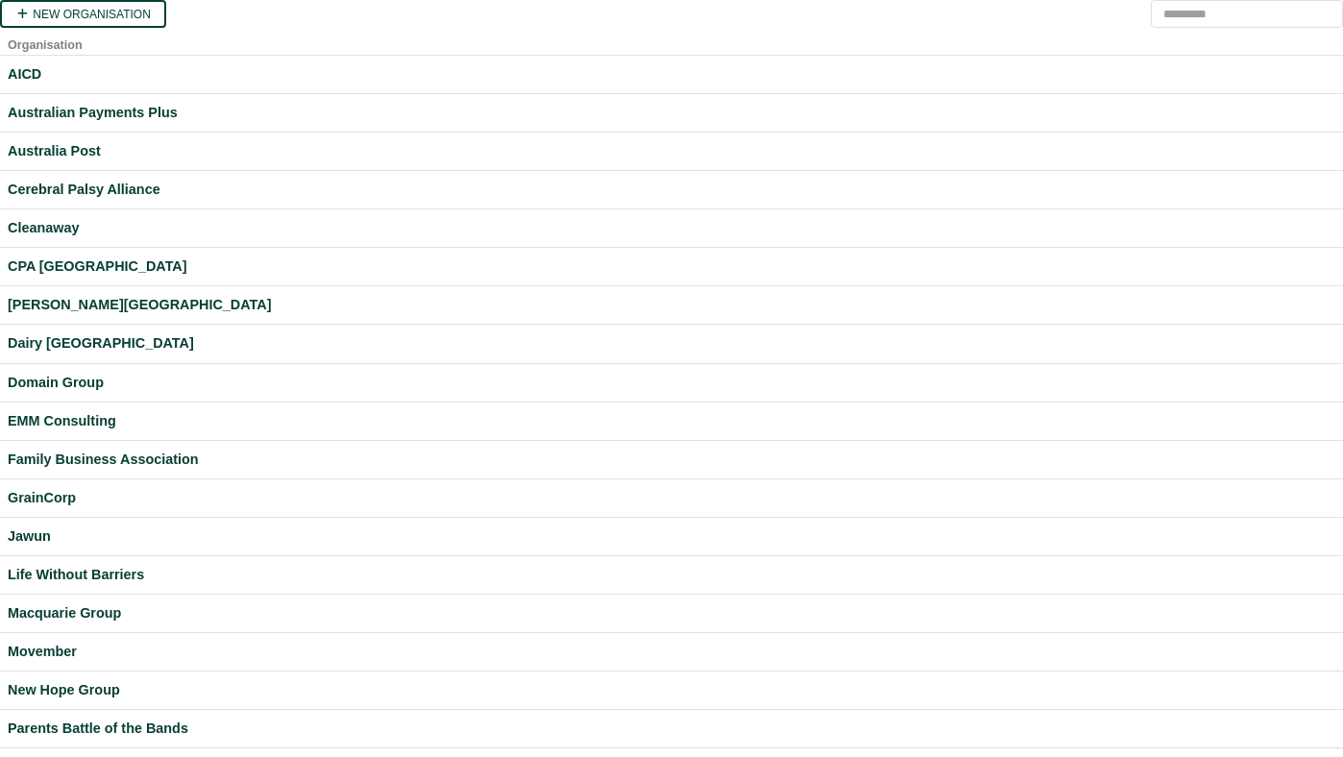  What do you see at coordinates (671, 651) in the screenshot?
I see `a: Movember` at bounding box center [671, 651].